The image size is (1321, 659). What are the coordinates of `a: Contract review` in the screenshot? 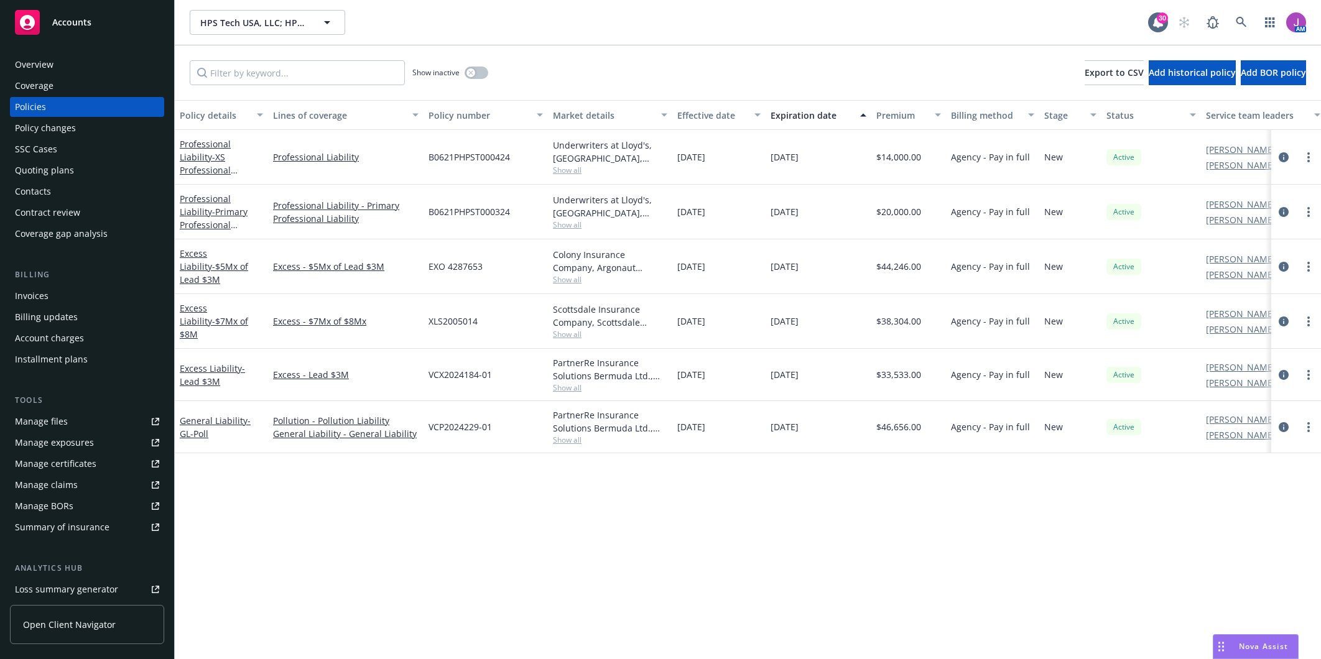 It's located at (87, 213).